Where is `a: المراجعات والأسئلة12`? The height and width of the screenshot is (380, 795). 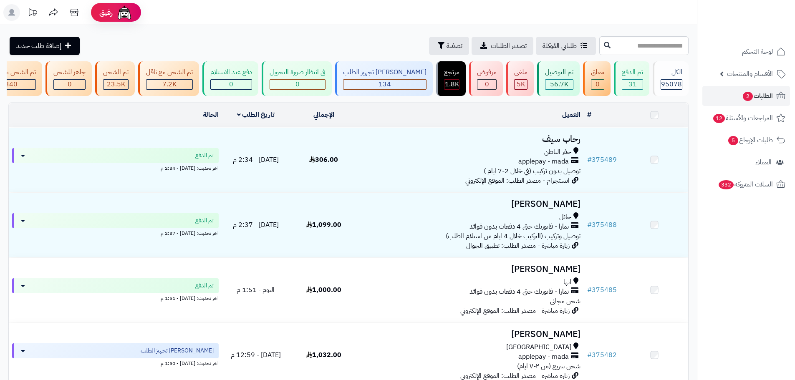
a: المراجعات والأسئلة12 is located at coordinates (746, 118).